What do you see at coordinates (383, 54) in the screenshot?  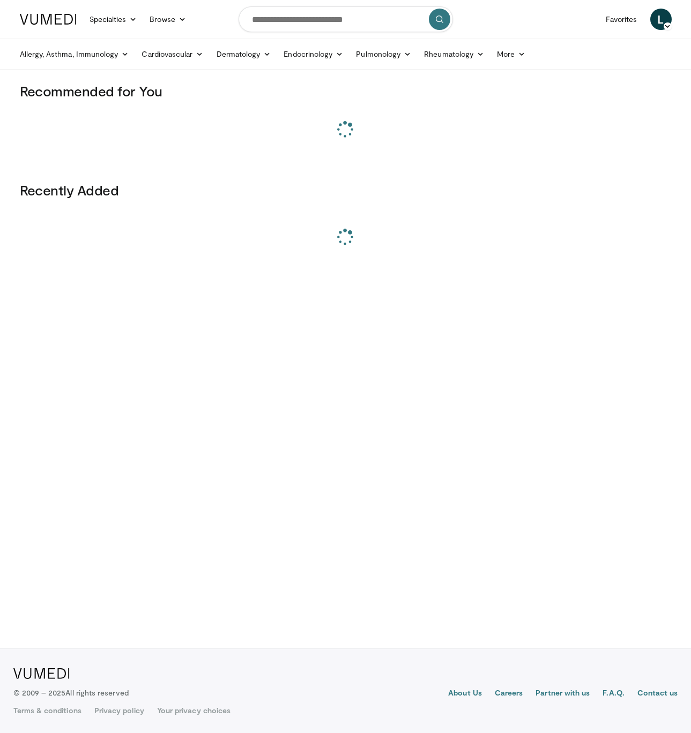 I see `a: Pulmonology` at bounding box center [383, 54].